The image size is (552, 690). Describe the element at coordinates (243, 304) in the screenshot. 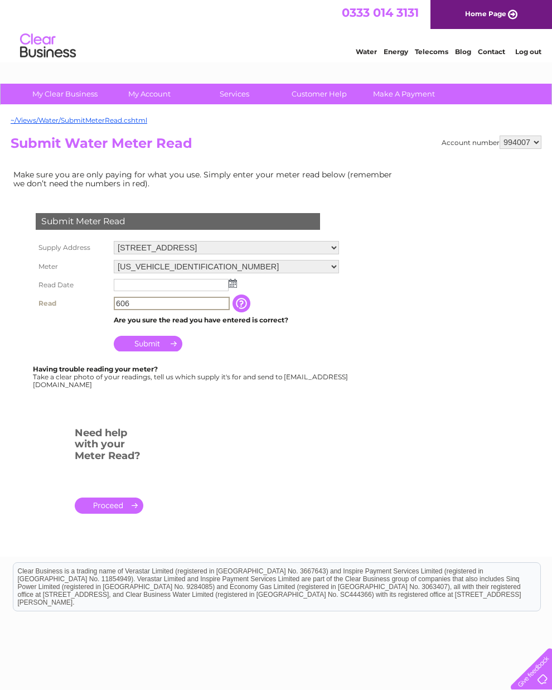

I see `input: Information` at that location.